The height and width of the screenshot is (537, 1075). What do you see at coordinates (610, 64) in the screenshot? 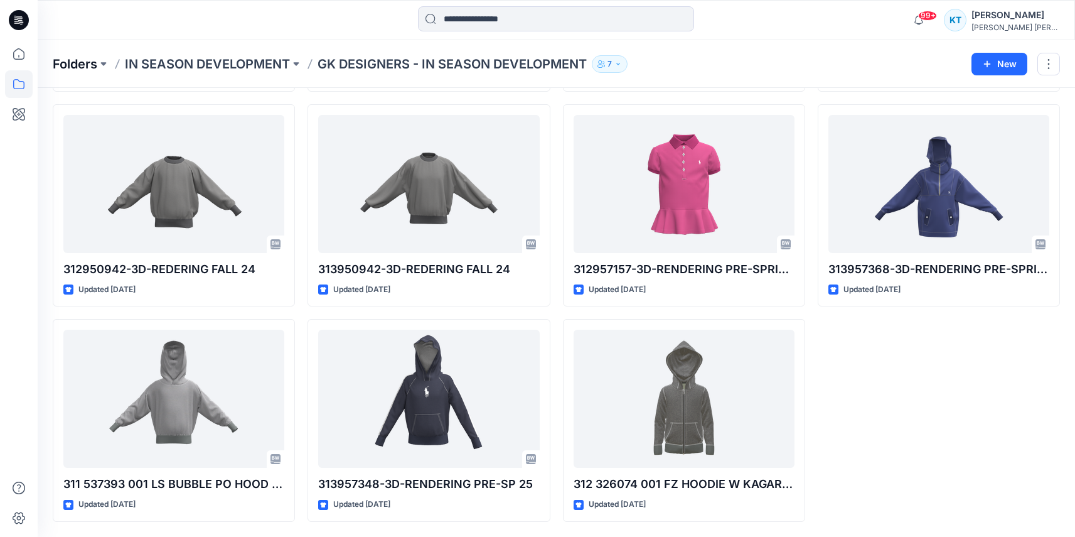
I see `p: 7` at bounding box center [610, 64].